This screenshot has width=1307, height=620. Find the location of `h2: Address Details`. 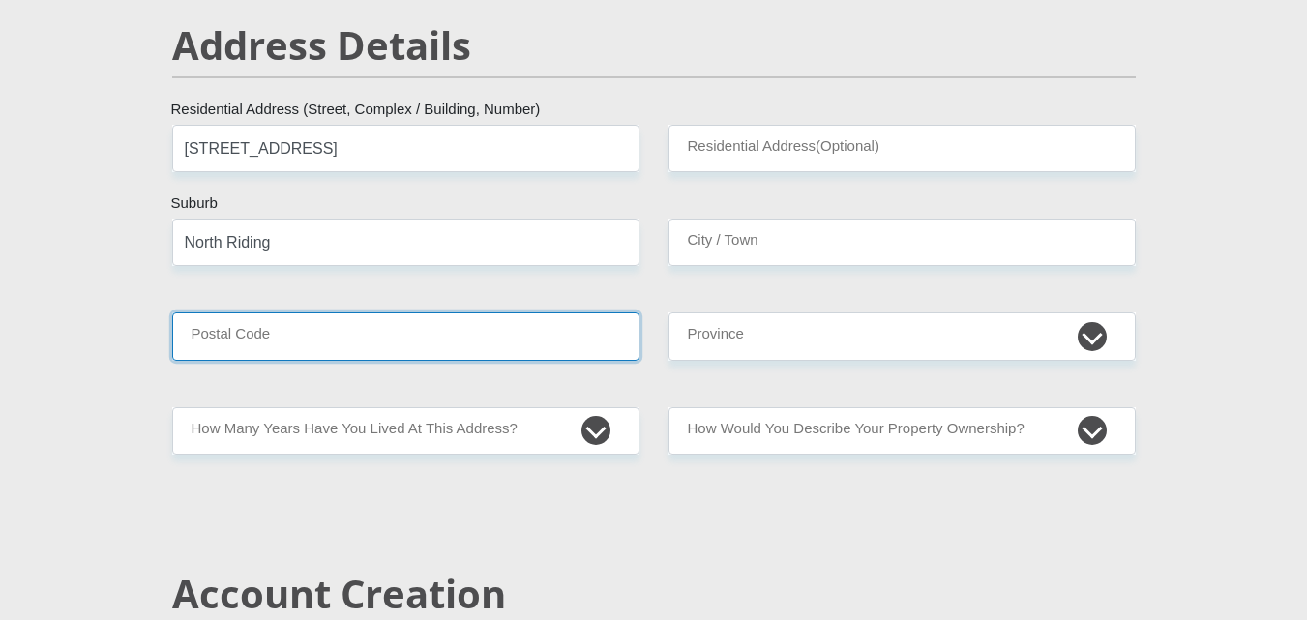

h2: Address Details is located at coordinates (654, 45).